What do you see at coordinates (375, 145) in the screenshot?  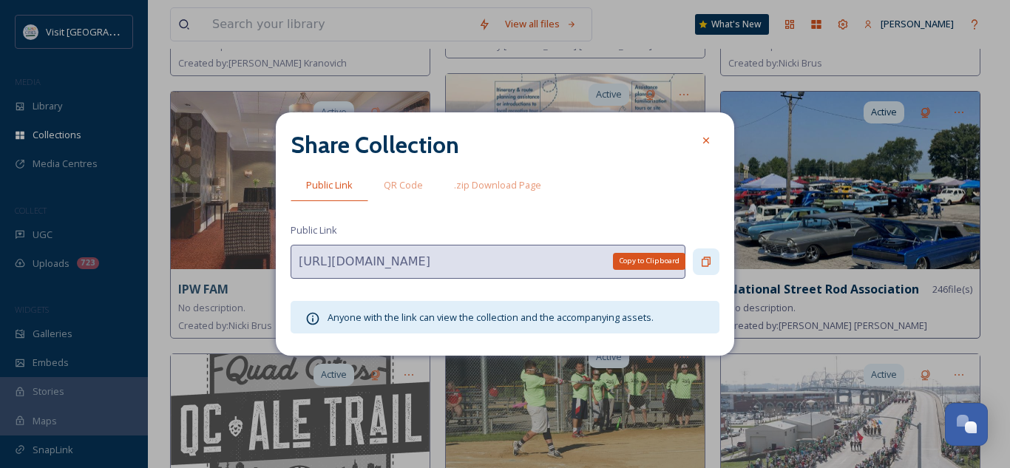 I see `h2: Share Collection` at bounding box center [375, 145].